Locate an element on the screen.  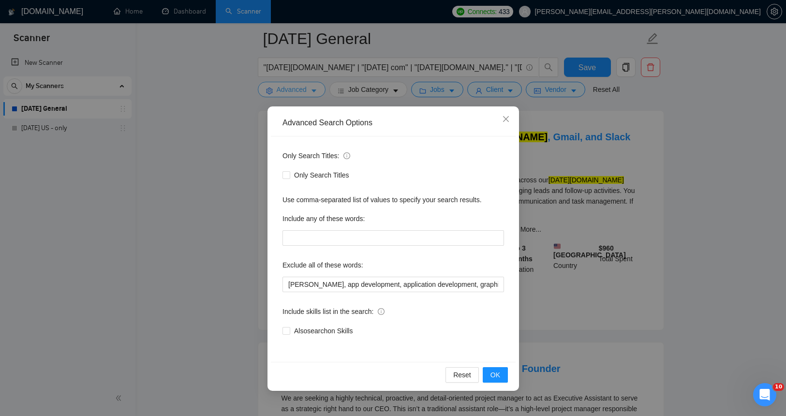
span: Only Search Titles: is located at coordinates (316, 156).